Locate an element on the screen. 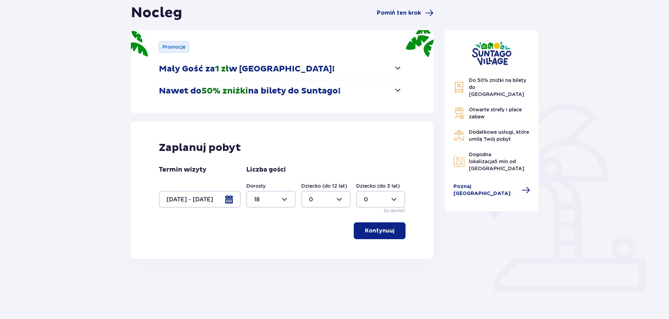 The height and width of the screenshot is (319, 669). img: Restaurant Icon is located at coordinates (459, 135).